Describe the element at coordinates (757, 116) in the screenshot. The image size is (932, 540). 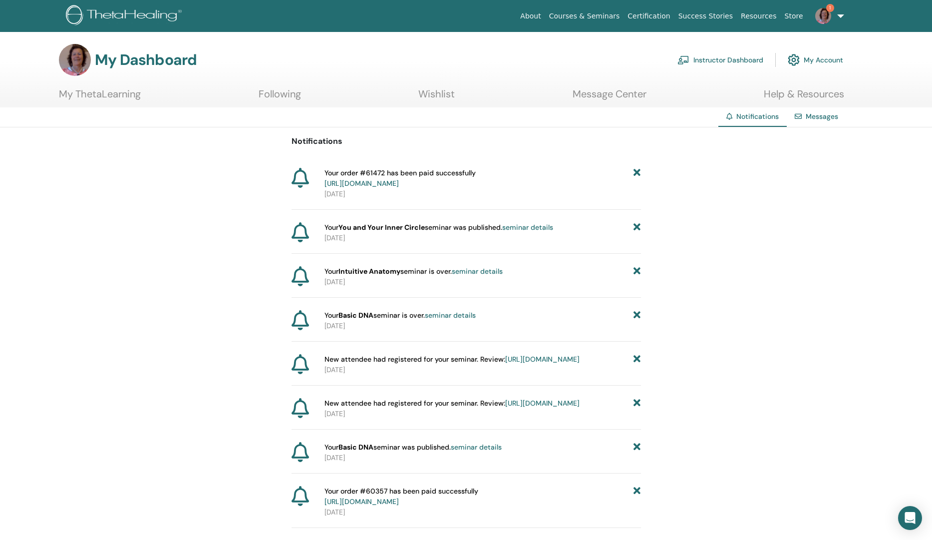
I see `span: Notifications` at that location.